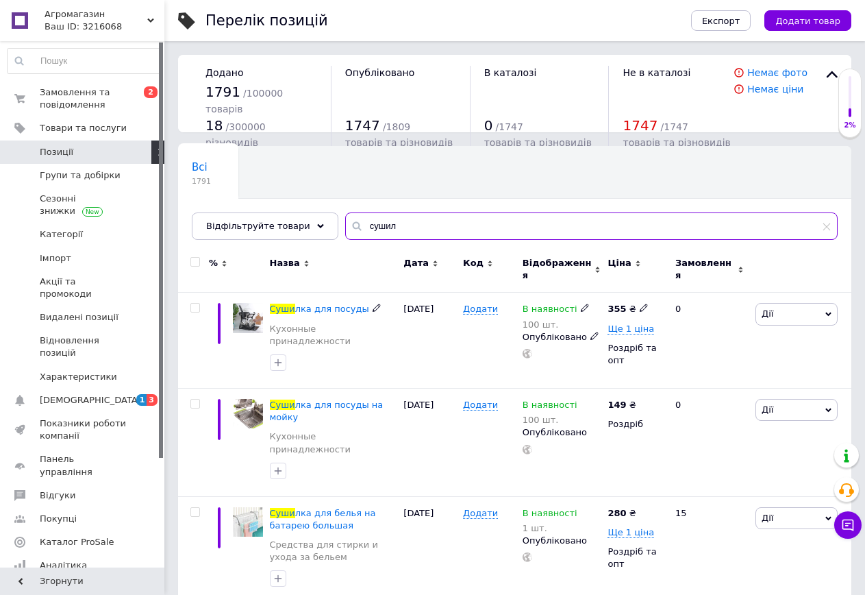 This screenshot has height=595, width=865. What do you see at coordinates (142, 399) in the screenshot?
I see `span: 1` at bounding box center [142, 399].